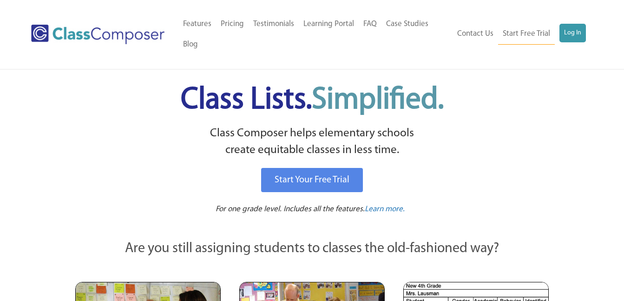  Describe the element at coordinates (312, 142) in the screenshot. I see `p: Class Composer helps elementary schools create equitable classes in less time.` at that location.